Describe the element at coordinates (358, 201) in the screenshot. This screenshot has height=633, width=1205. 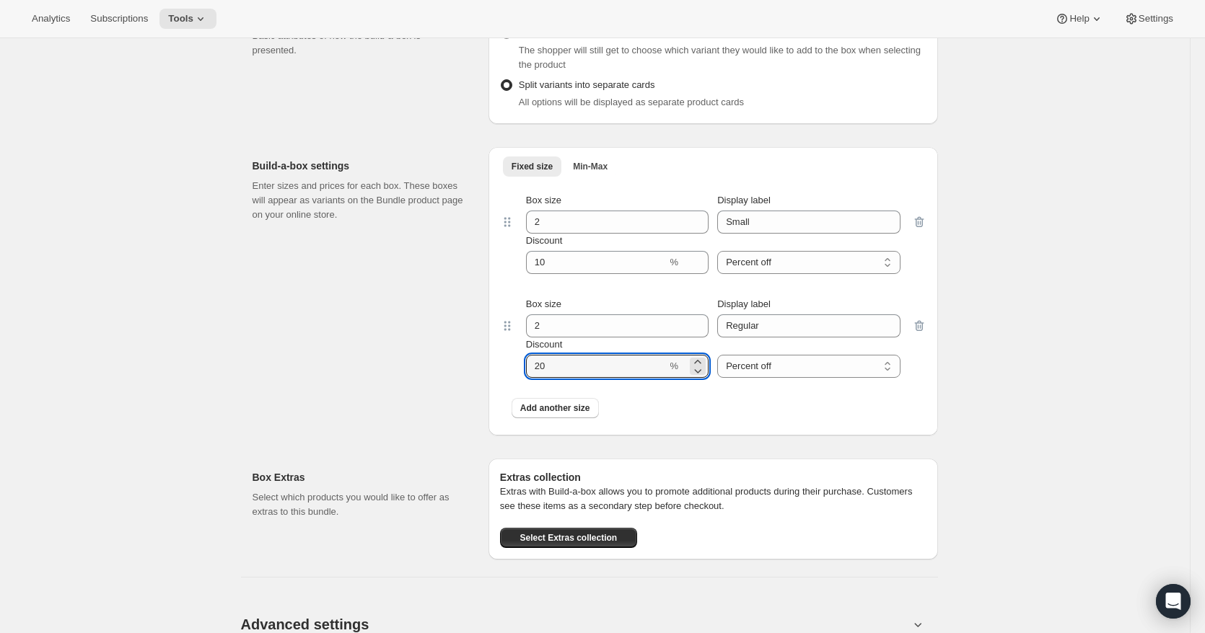
I see `p: Enter sizes and prices for each box. These boxes will appear as variants on the Bundle product pa...` at that location.